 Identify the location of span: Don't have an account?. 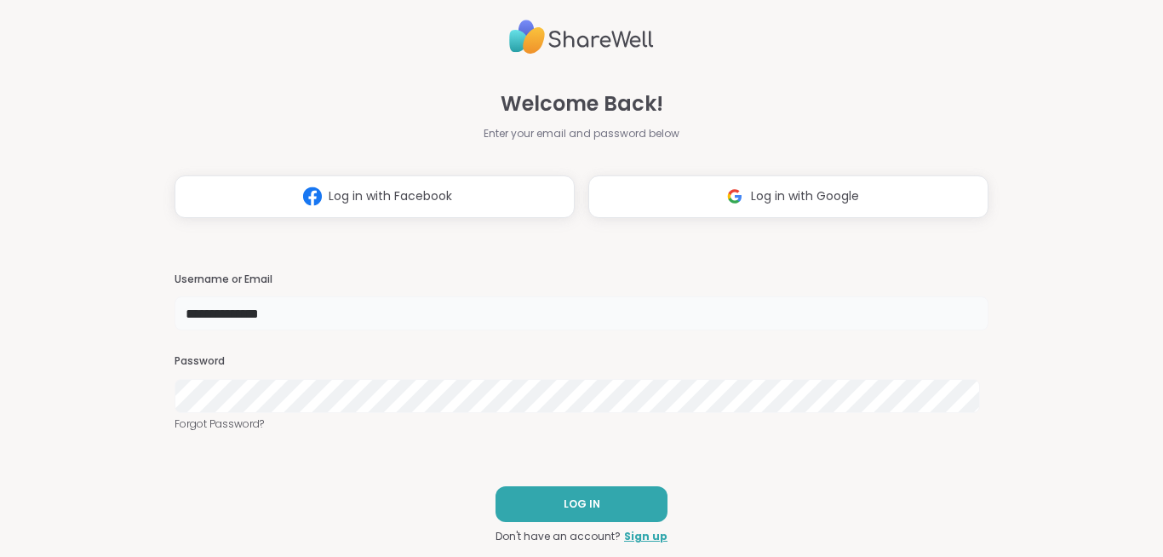
(558, 536).